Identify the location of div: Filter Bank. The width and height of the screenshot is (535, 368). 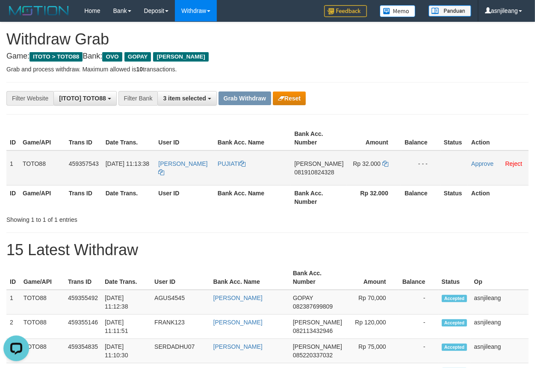
(138, 98).